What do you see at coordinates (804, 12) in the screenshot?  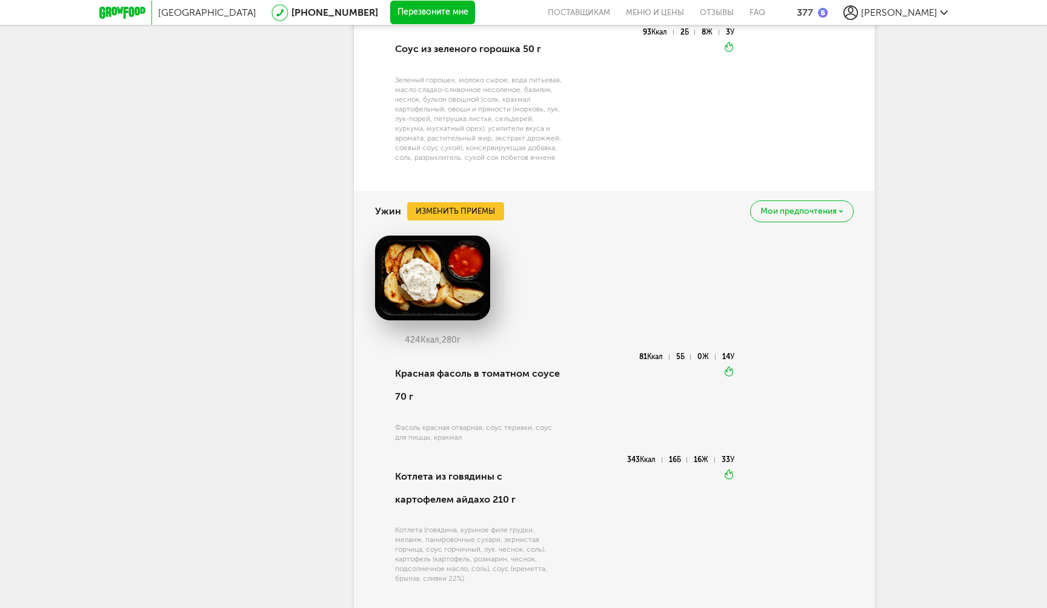 I see `div: 377` at bounding box center [804, 12].